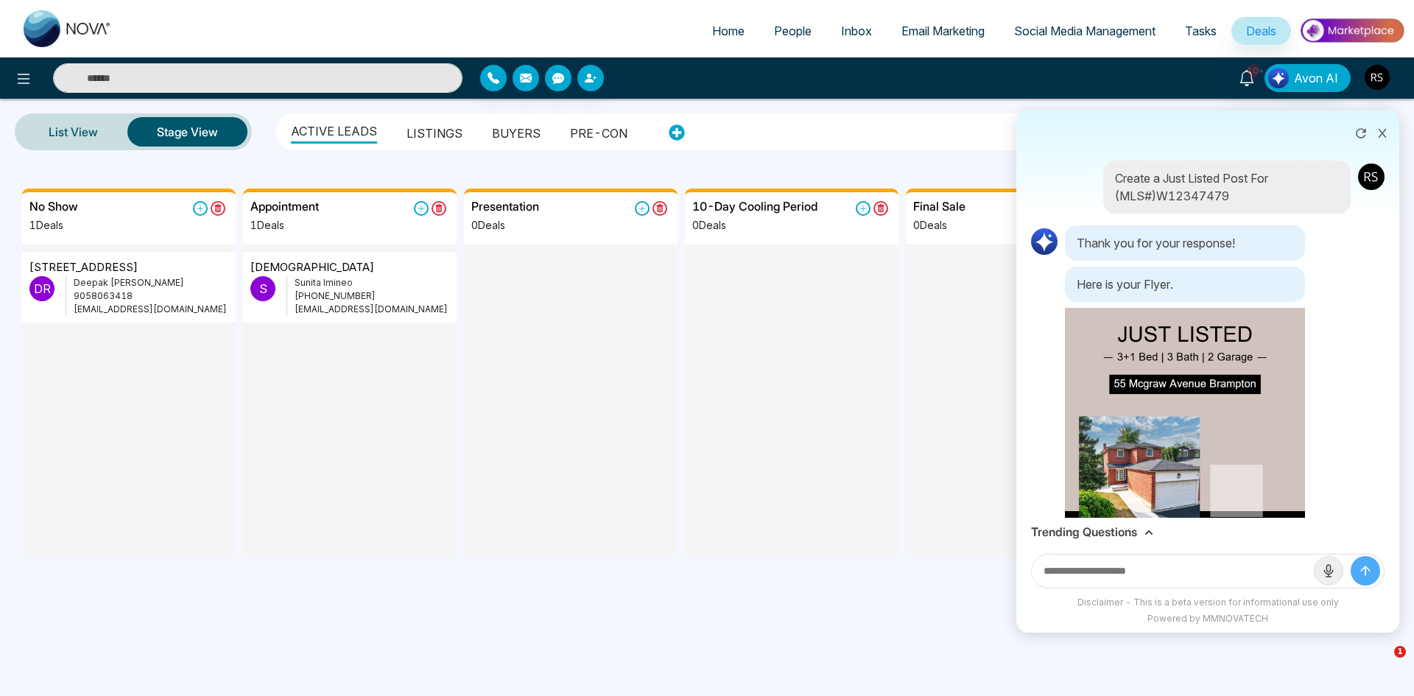 The height and width of the screenshot is (696, 1414). I want to click on a: List View, so click(73, 132).